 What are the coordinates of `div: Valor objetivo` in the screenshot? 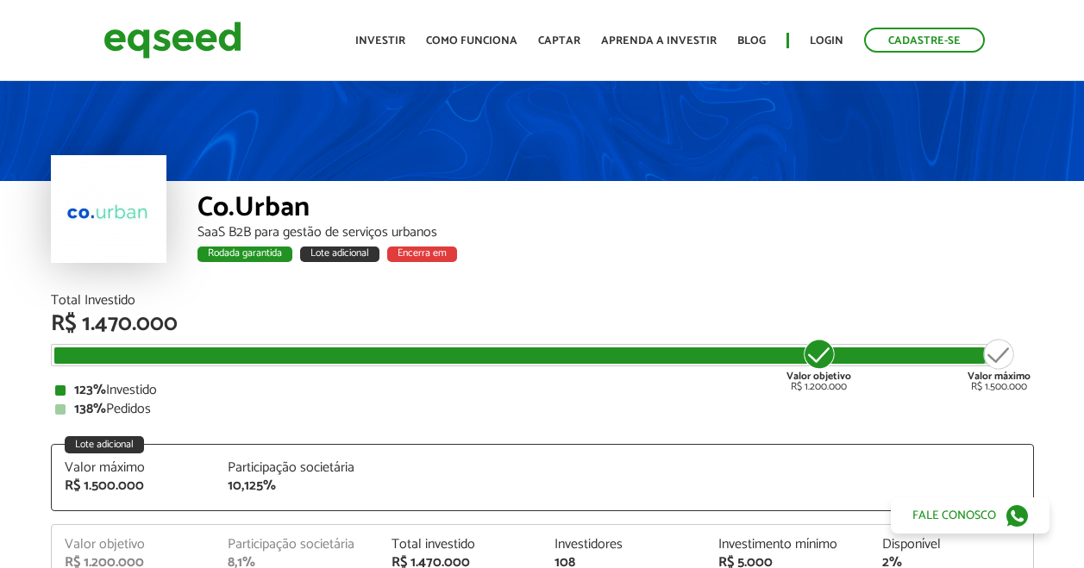 It's located at (134, 545).